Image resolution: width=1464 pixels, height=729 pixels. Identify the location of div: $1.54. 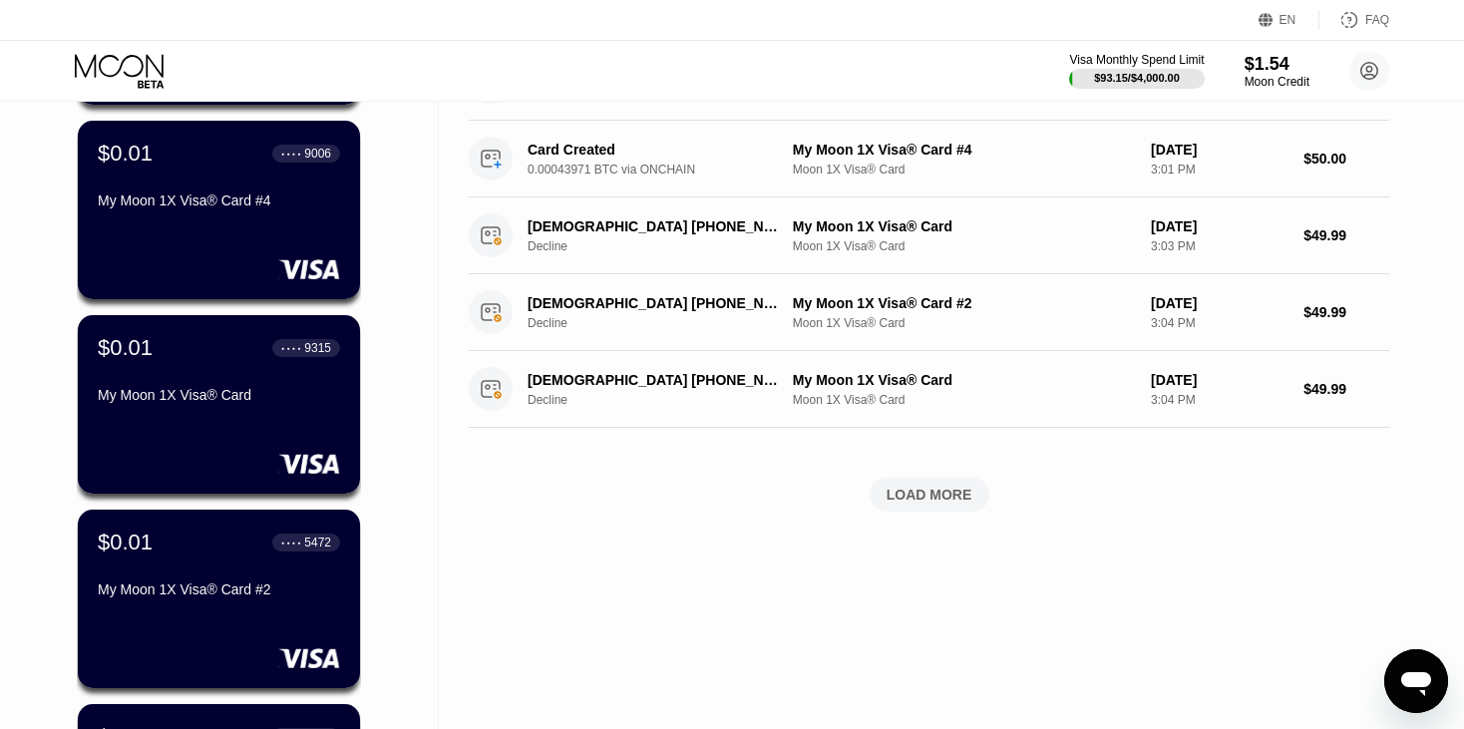
(1276, 64).